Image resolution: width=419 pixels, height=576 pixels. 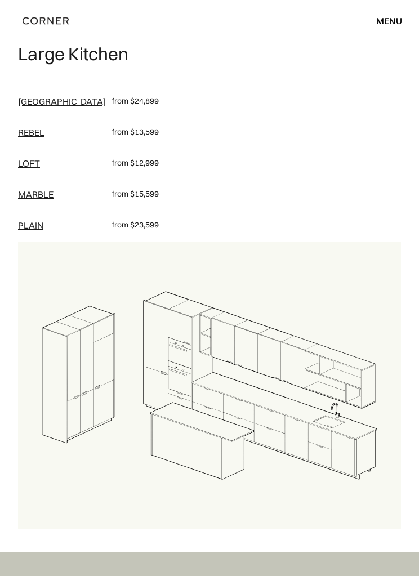 What do you see at coordinates (35, 194) in the screenshot?
I see `a: Marble` at bounding box center [35, 194].